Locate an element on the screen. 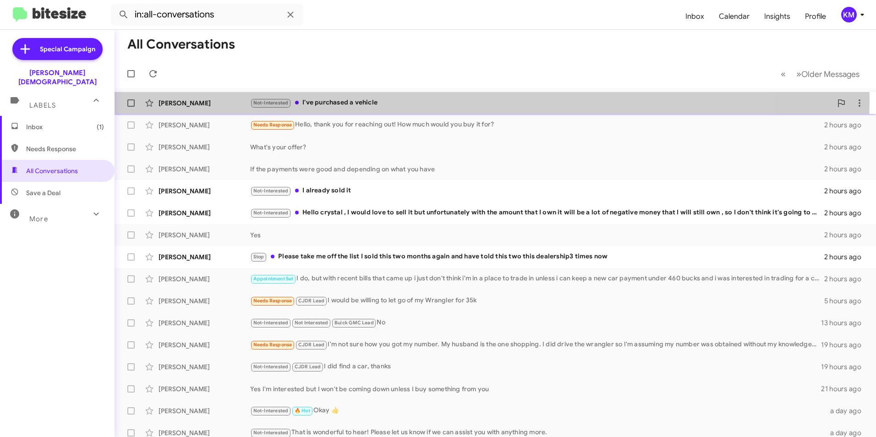 Image resolution: width=876 pixels, height=437 pixels. span: Appointment Set is located at coordinates (274, 279).